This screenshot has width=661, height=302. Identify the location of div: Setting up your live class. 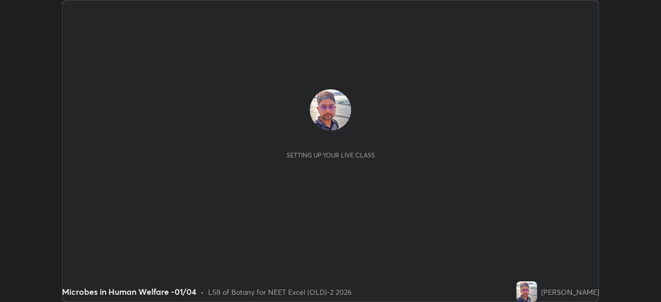
(331, 155).